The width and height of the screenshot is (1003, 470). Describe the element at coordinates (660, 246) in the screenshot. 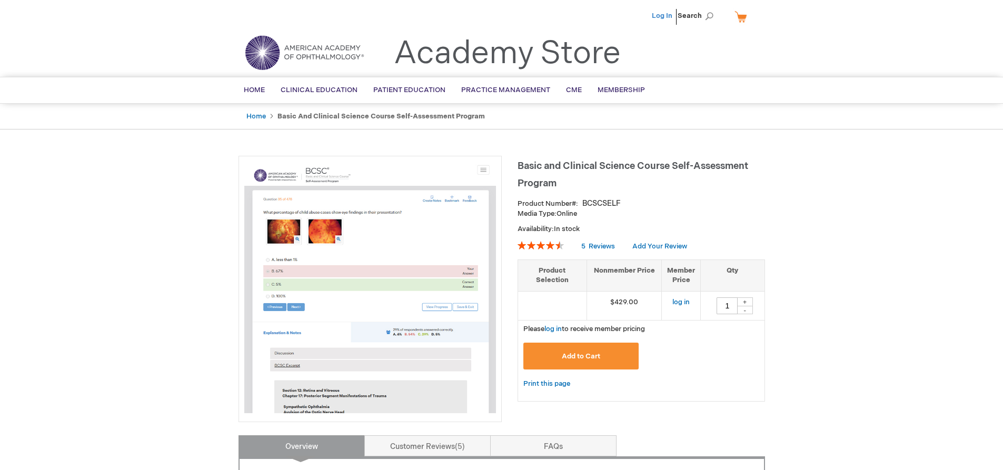

I see `a: Add Your Review` at that location.